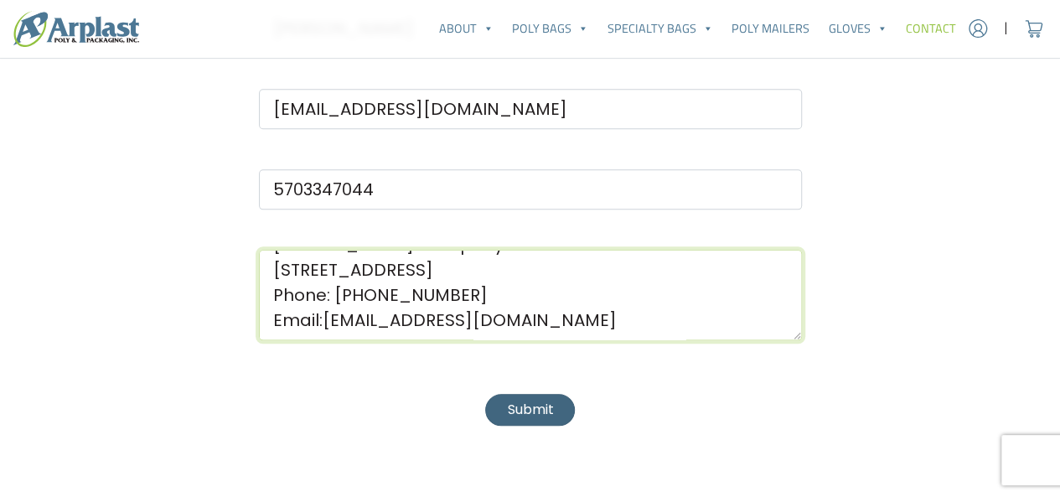 Image resolution: width=1060 pixels, height=497 pixels. I want to click on a: Poly Mailers, so click(770, 28).